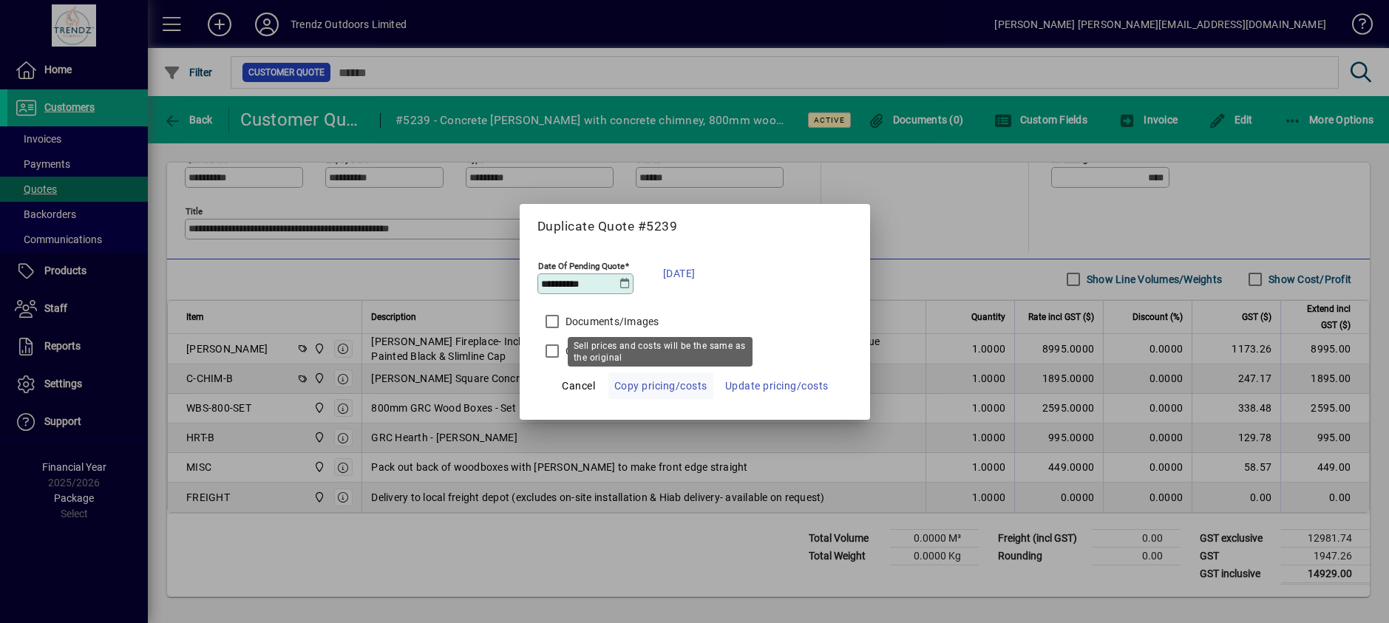 The image size is (1389, 623). What do you see at coordinates (777, 386) in the screenshot?
I see `span: Update pricing/costs` at bounding box center [777, 386].